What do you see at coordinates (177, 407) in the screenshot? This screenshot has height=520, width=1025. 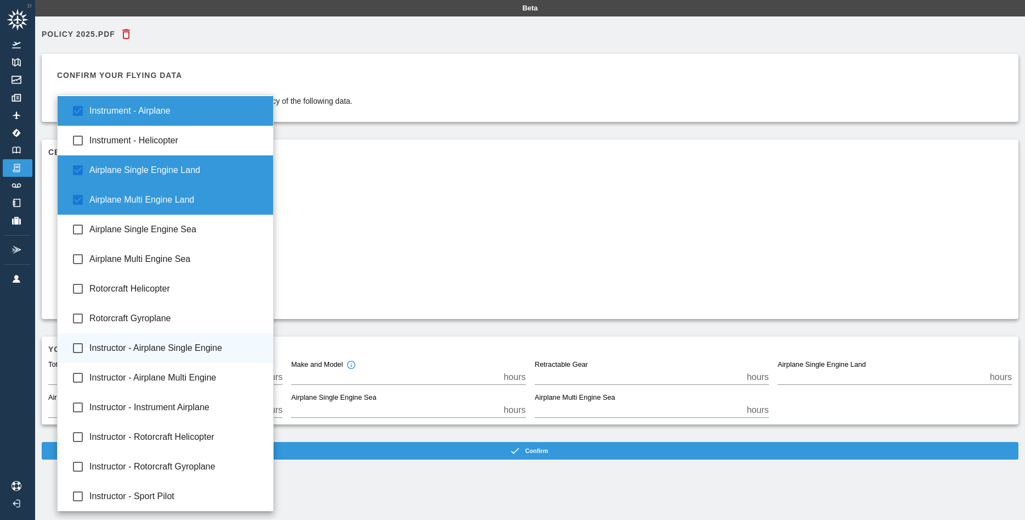 I see `span: Instructor - Instrument Airplane` at bounding box center [177, 407].